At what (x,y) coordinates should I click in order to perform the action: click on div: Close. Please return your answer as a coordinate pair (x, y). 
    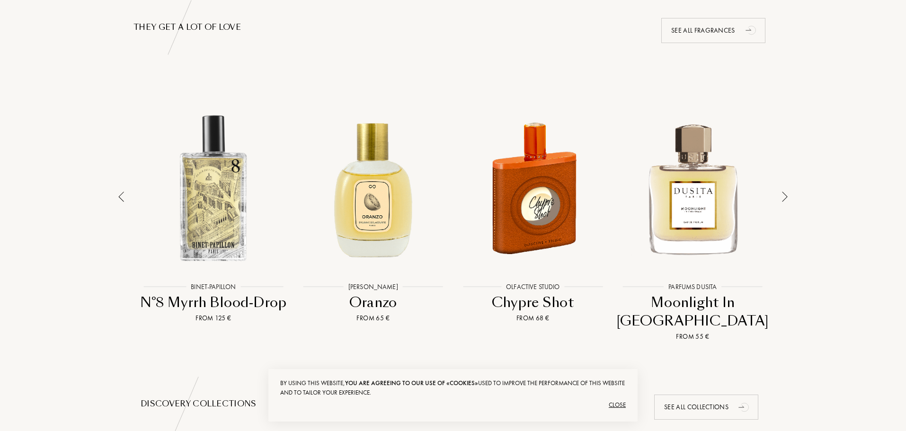
    Looking at the image, I should click on (453, 405).